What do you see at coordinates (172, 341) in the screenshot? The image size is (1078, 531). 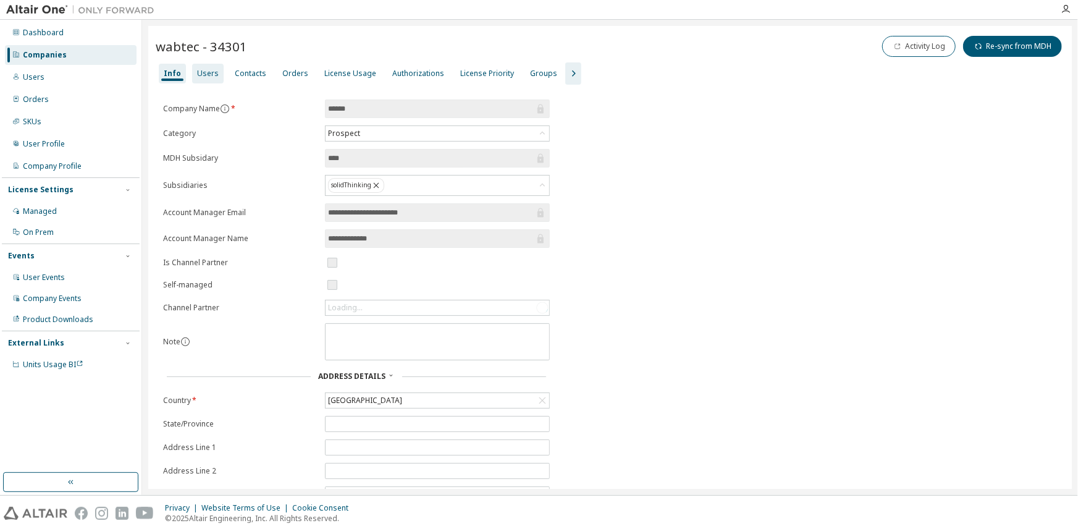 I see `label: Note` at bounding box center [172, 341].